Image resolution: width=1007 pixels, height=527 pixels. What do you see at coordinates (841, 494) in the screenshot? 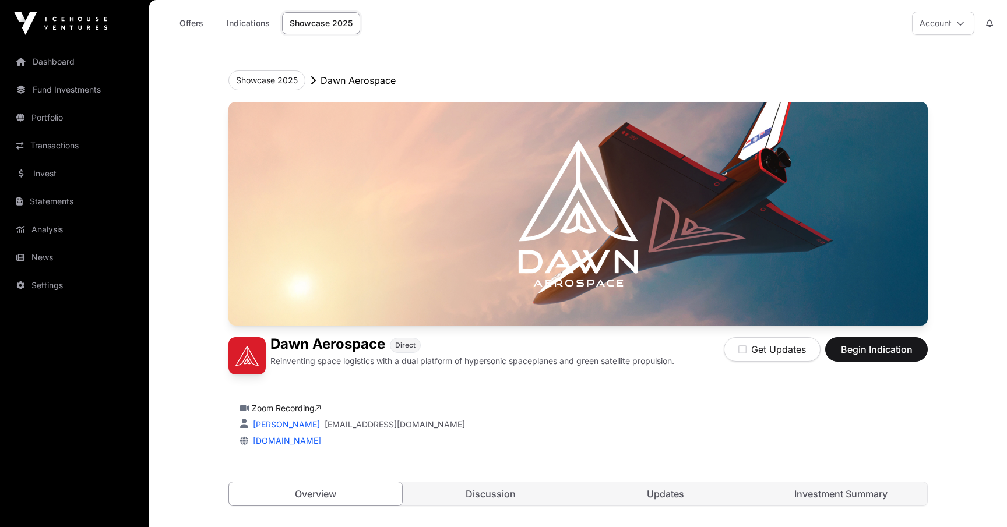
I see `a: Investment Summary` at bounding box center [841, 494].